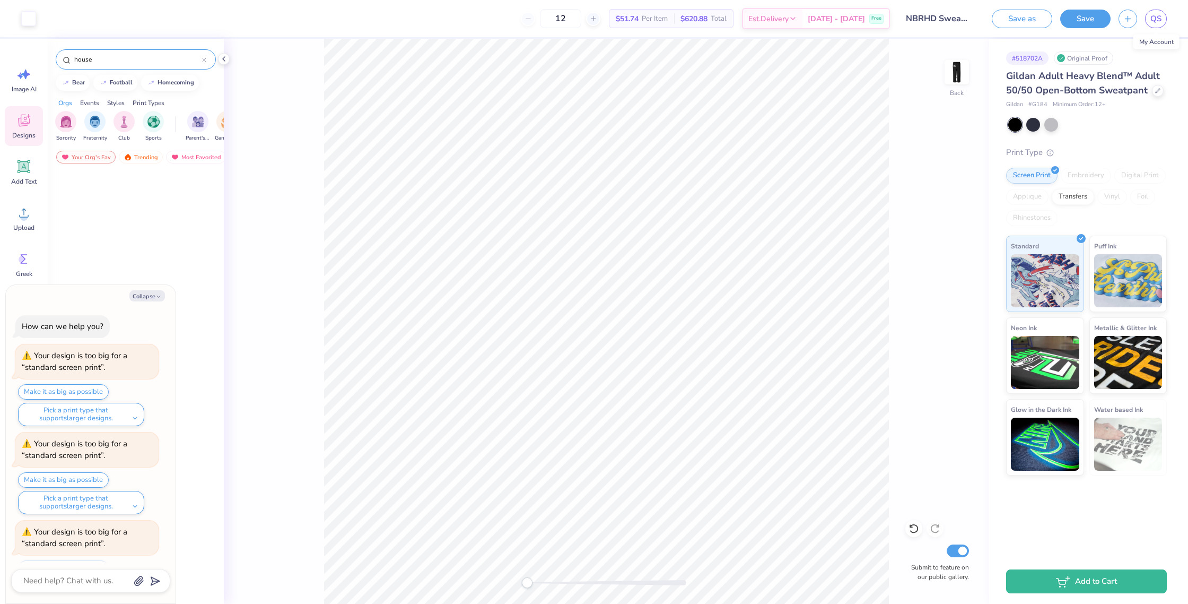  What do you see at coordinates (1025, 246) in the screenshot?
I see `span: Standard` at bounding box center [1025, 246].